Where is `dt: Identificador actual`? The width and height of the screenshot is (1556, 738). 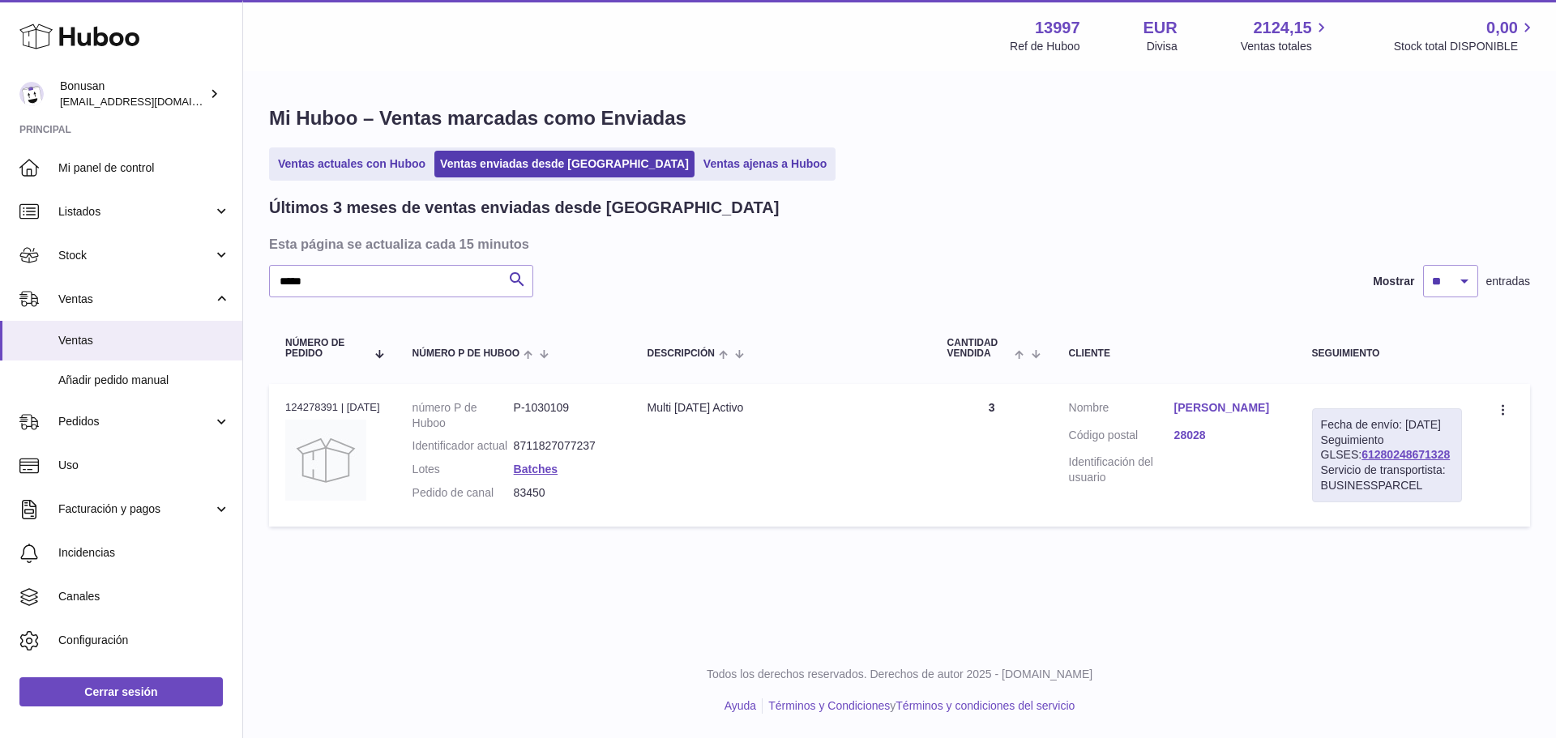 dt: Identificador actual is located at coordinates (463, 446).